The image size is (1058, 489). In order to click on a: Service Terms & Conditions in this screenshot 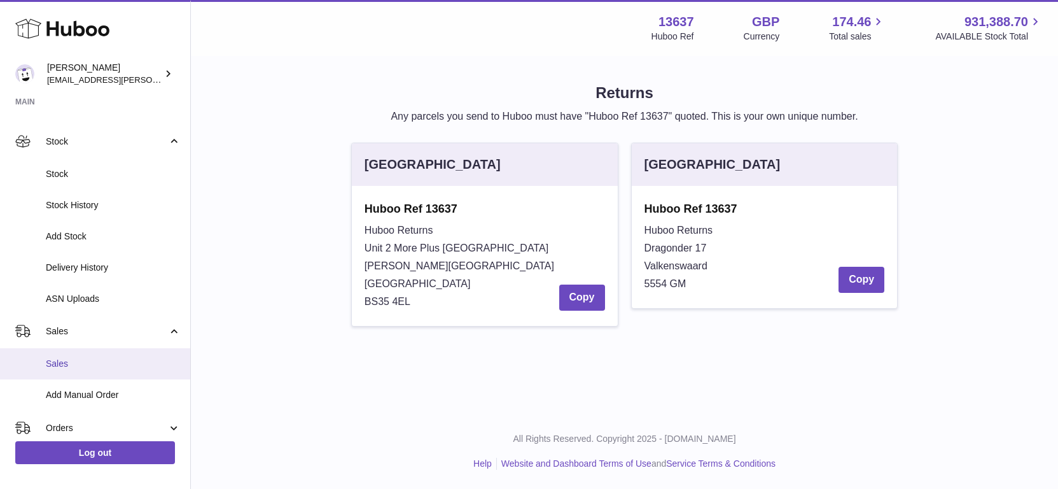, I will do `click(721, 463)`.